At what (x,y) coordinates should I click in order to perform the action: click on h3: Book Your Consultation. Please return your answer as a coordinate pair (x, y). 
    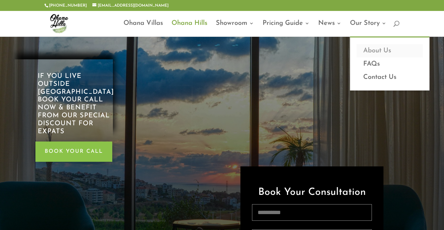
    Looking at the image, I should click on (312, 194).